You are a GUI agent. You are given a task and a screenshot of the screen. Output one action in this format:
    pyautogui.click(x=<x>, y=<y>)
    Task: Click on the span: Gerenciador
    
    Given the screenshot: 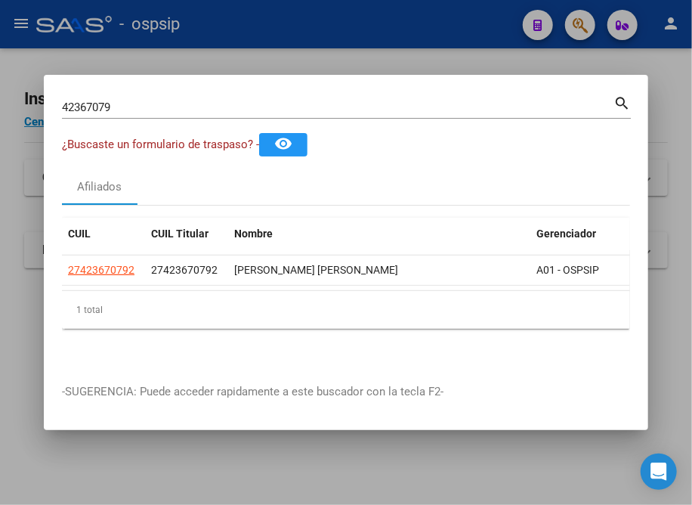 What is the action you would take?
    pyautogui.click(x=566, y=233)
    